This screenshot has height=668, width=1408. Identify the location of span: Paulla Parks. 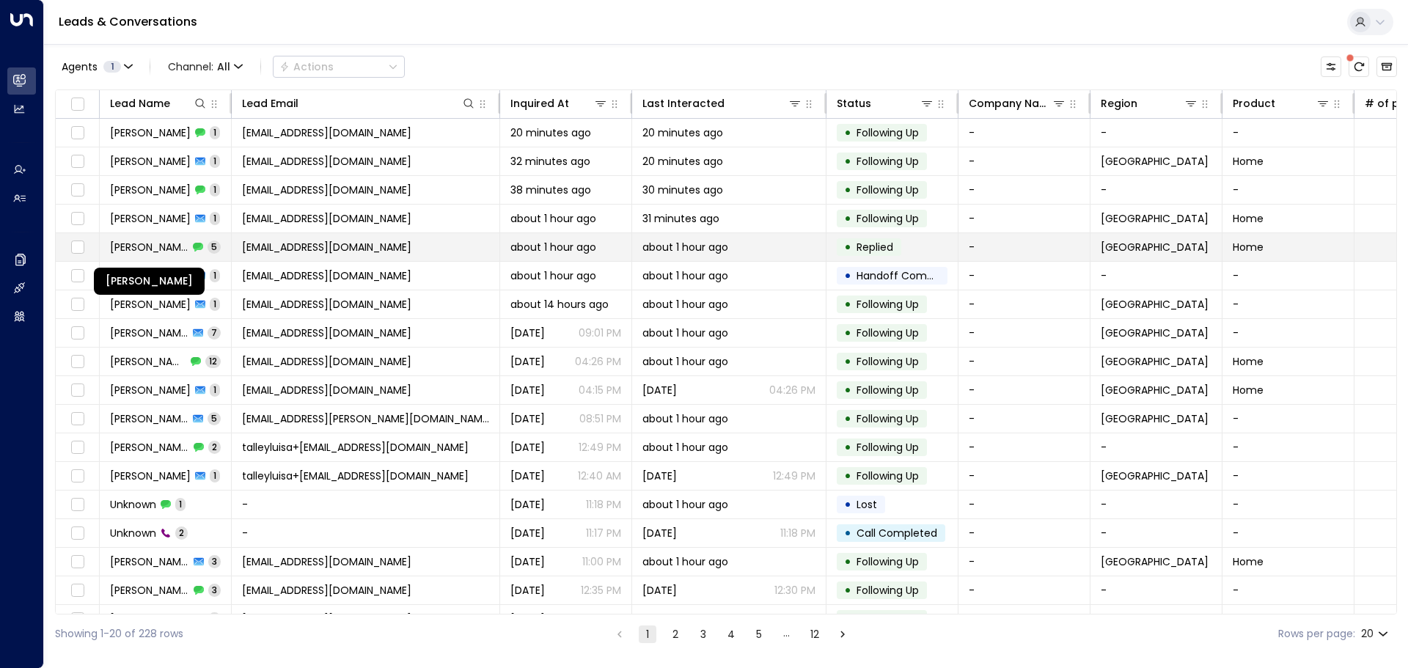
(149, 419).